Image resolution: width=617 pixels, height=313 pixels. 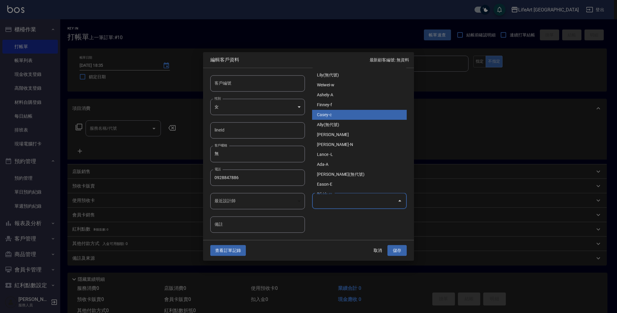 I want to click on div: 女, so click(x=258, y=107).